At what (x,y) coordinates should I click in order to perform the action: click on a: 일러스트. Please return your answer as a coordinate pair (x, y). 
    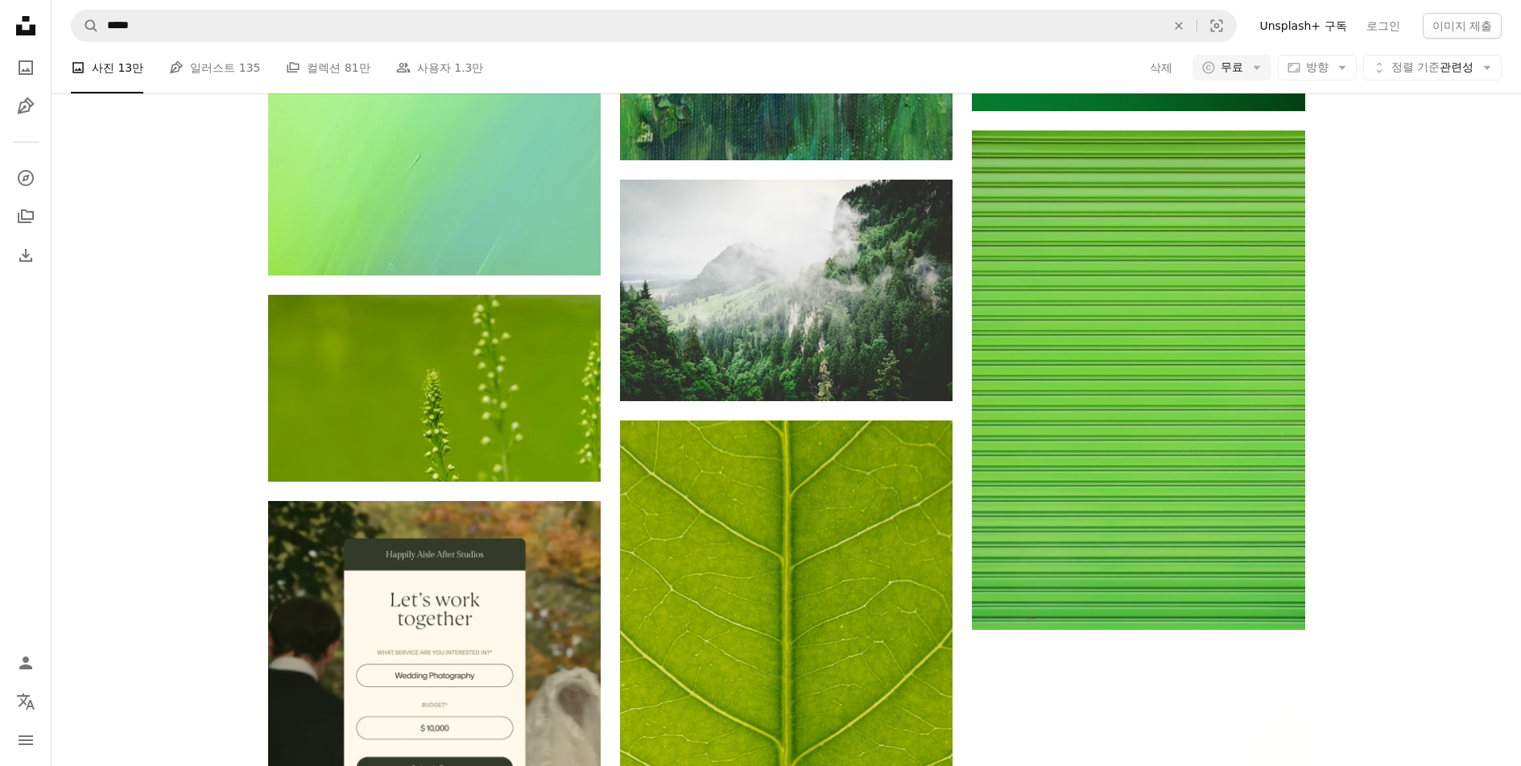
    Looking at the image, I should click on (26, 106).